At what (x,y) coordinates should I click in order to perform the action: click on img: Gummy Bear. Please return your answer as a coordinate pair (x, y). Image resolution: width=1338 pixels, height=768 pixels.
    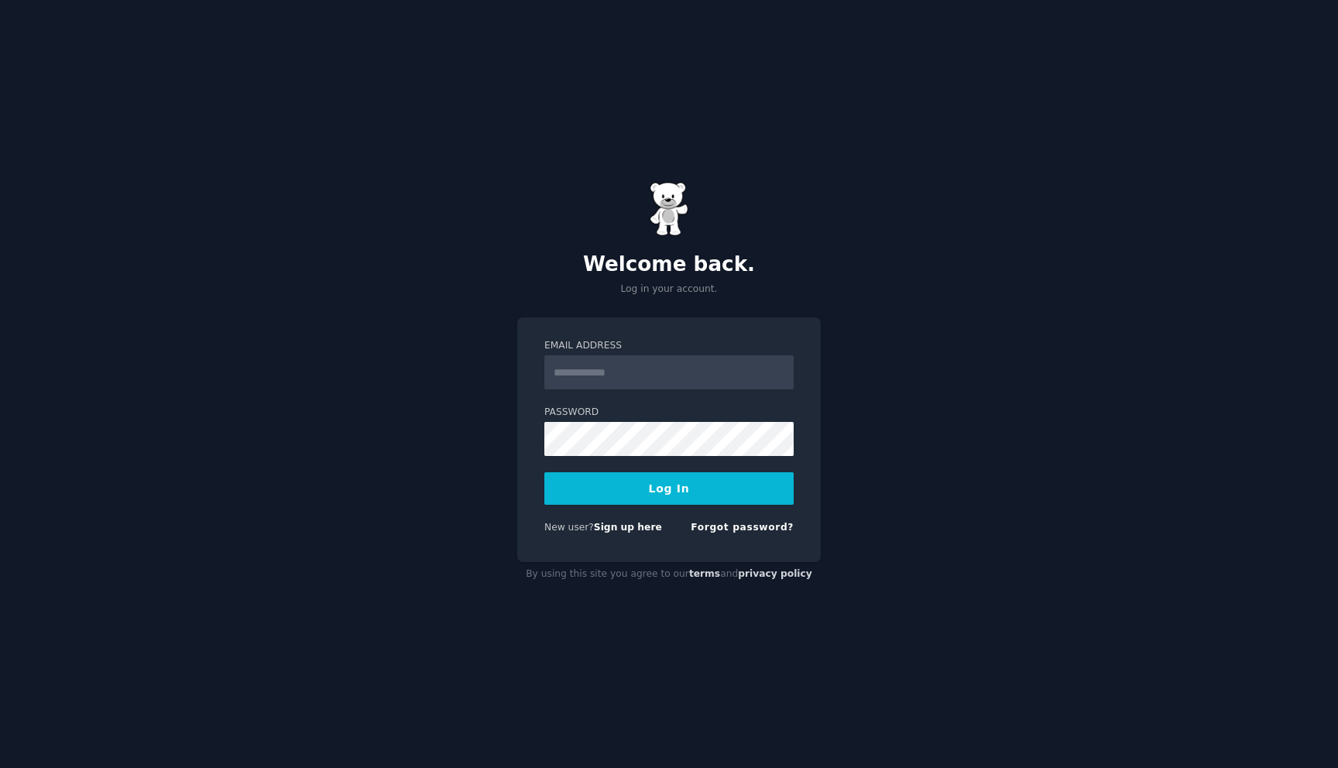
    Looking at the image, I should click on (669, 209).